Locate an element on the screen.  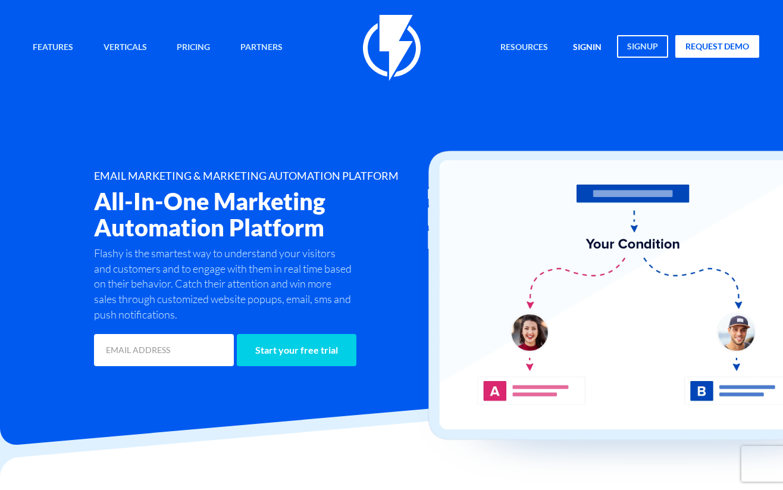
a: Features is located at coordinates (53, 48).